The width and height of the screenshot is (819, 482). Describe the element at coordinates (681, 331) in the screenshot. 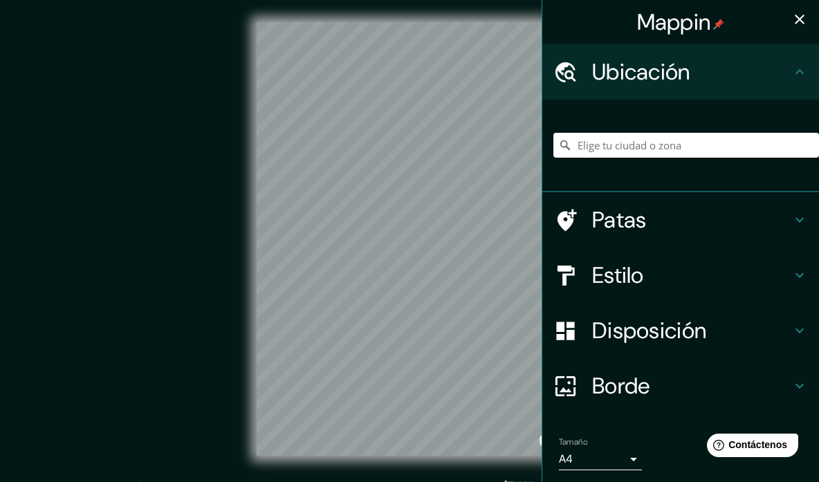

I see `div: Disposición` at that location.